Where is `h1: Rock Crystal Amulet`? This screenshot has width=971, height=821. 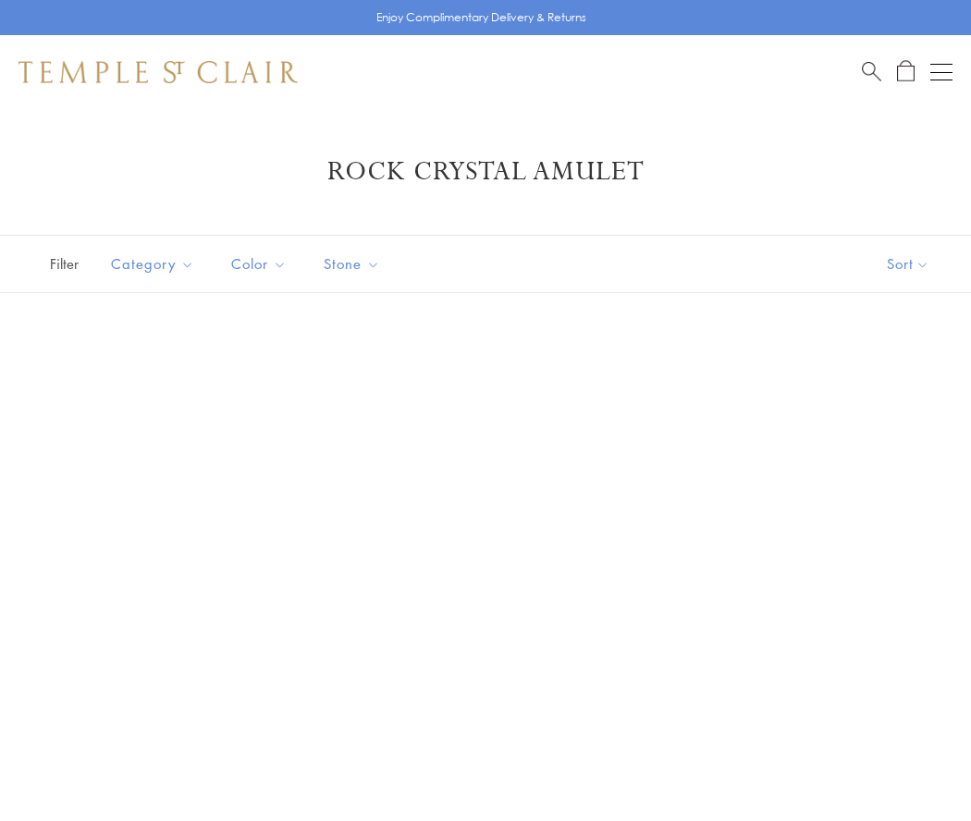 h1: Rock Crystal Amulet is located at coordinates (485, 172).